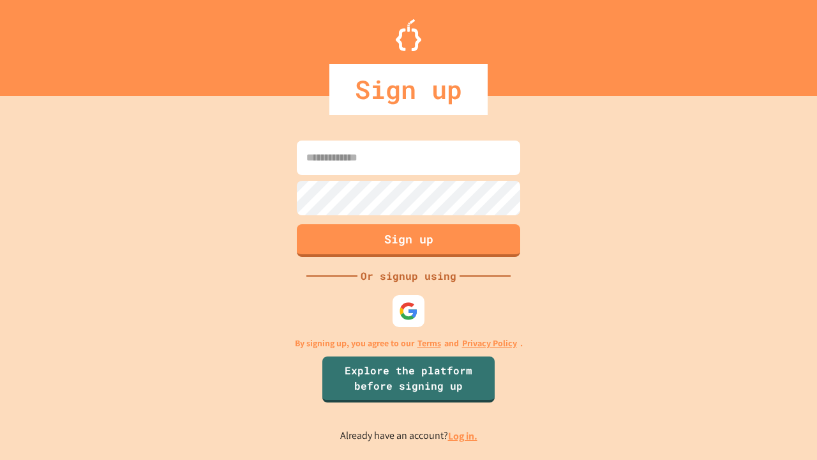 Image resolution: width=817 pixels, height=460 pixels. I want to click on img: google-icon.svg, so click(409, 311).